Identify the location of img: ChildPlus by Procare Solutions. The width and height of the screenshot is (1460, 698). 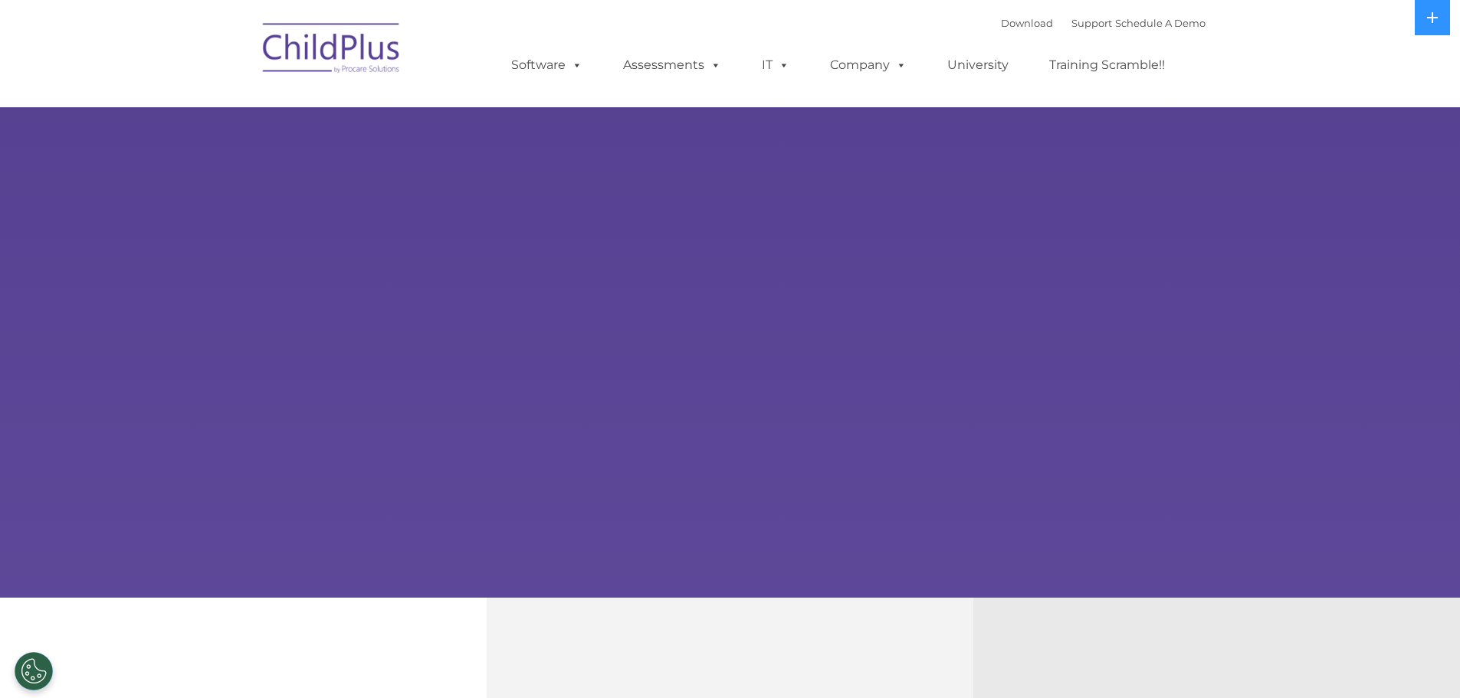
(332, 51).